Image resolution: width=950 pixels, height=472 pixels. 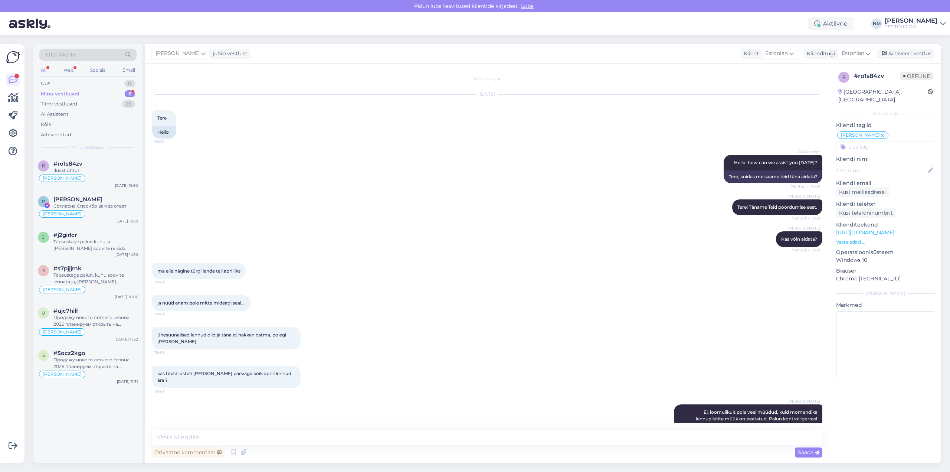 What do you see at coordinates (43, 270) in the screenshot?
I see `span: s` at bounding box center [43, 270].